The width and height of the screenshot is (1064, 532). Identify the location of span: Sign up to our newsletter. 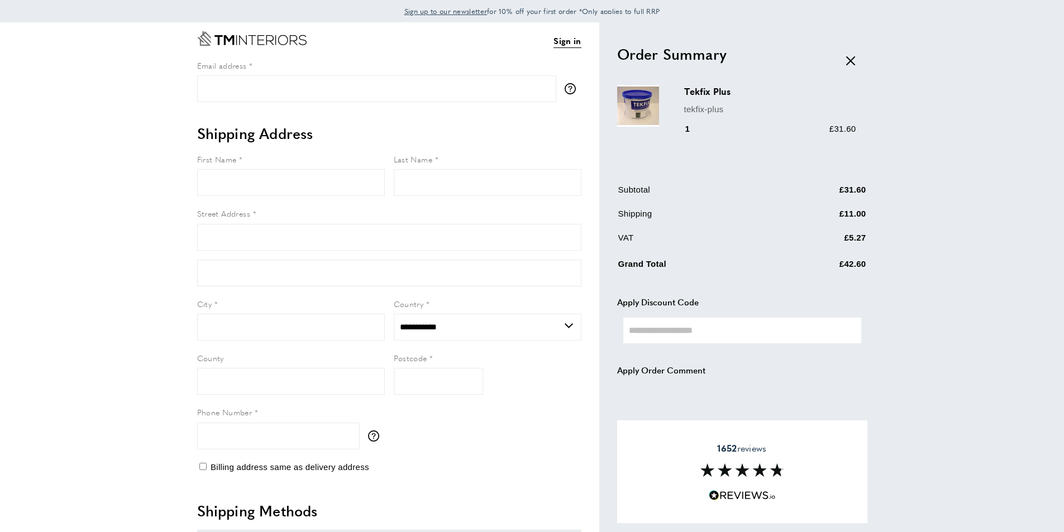
(446, 11).